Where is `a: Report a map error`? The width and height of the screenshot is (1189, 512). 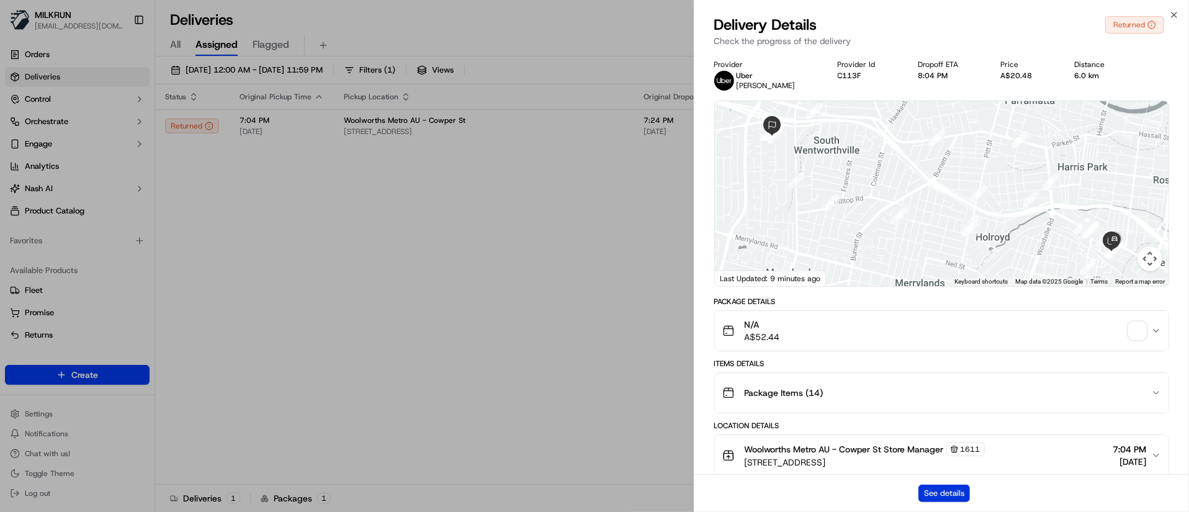
a: Report a map error is located at coordinates (1140, 281).